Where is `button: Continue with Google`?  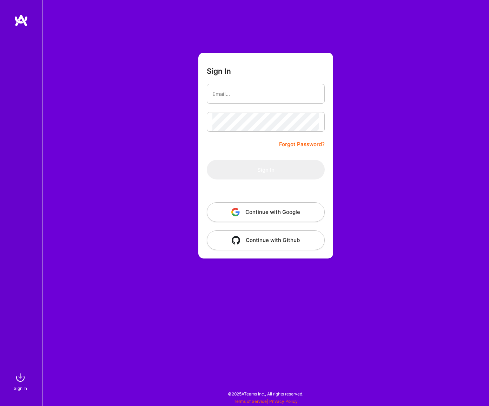 button: Continue with Google is located at coordinates (266, 212).